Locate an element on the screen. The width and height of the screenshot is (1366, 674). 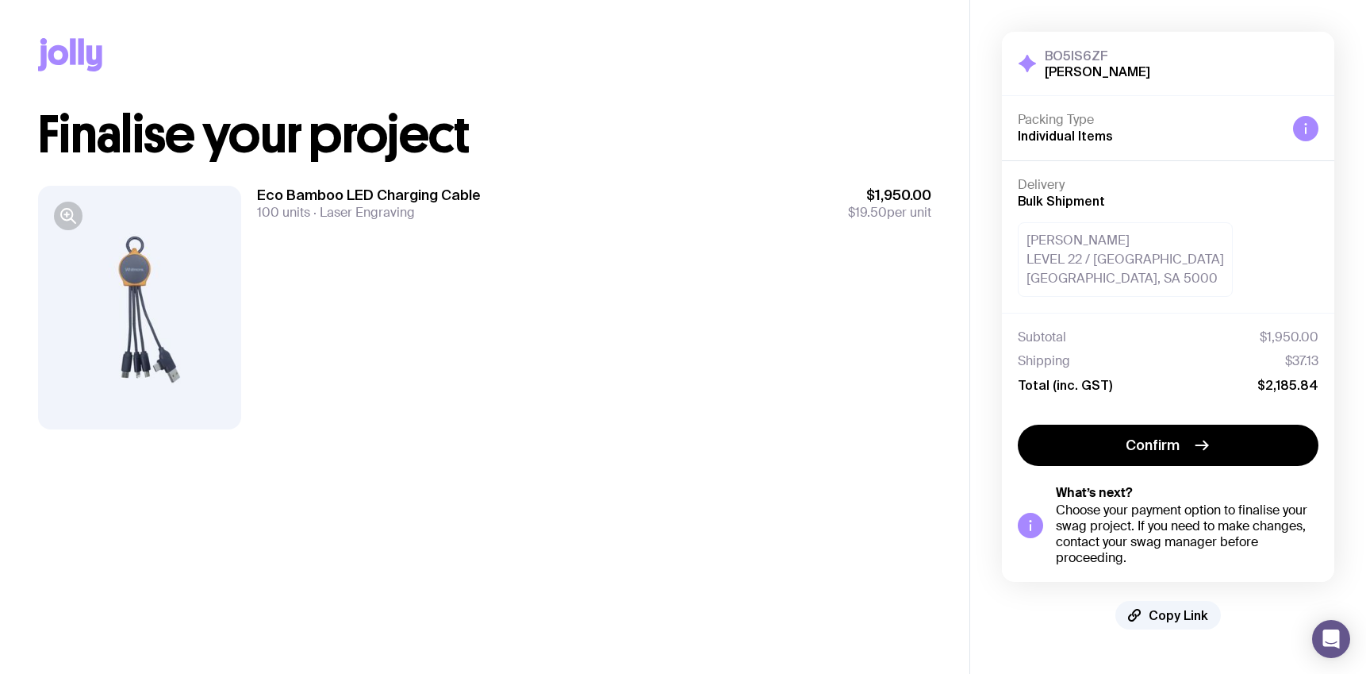
span: $19.50 is located at coordinates (867, 212).